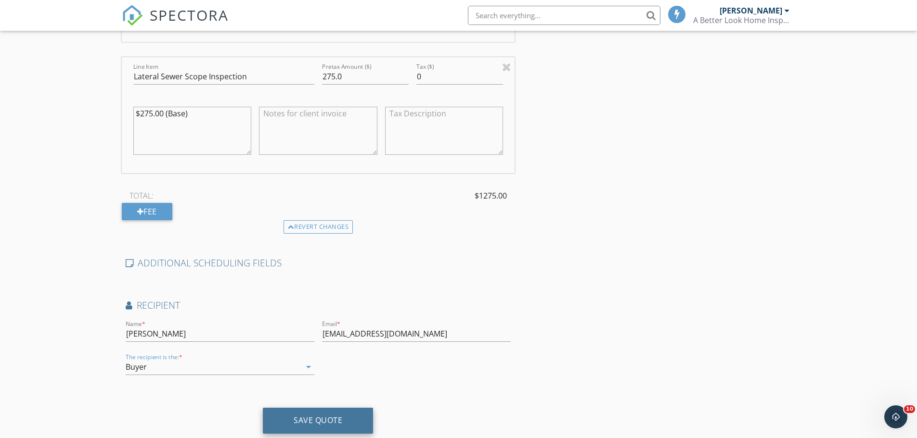 The image size is (917, 438). Describe the element at coordinates (490, 196) in the screenshot. I see `span: $1275.00` at that location.